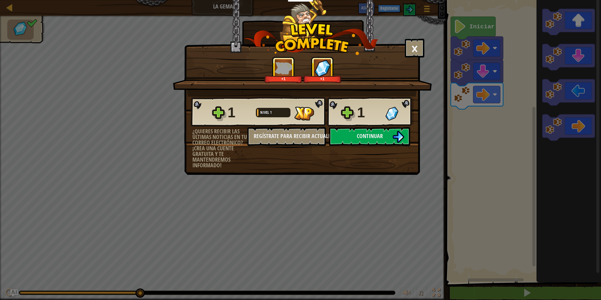 The width and height of the screenshot is (601, 300). Describe the element at coordinates (287, 136) in the screenshot. I see `button: Regístrate para recibir actualizaciones.` at that location.